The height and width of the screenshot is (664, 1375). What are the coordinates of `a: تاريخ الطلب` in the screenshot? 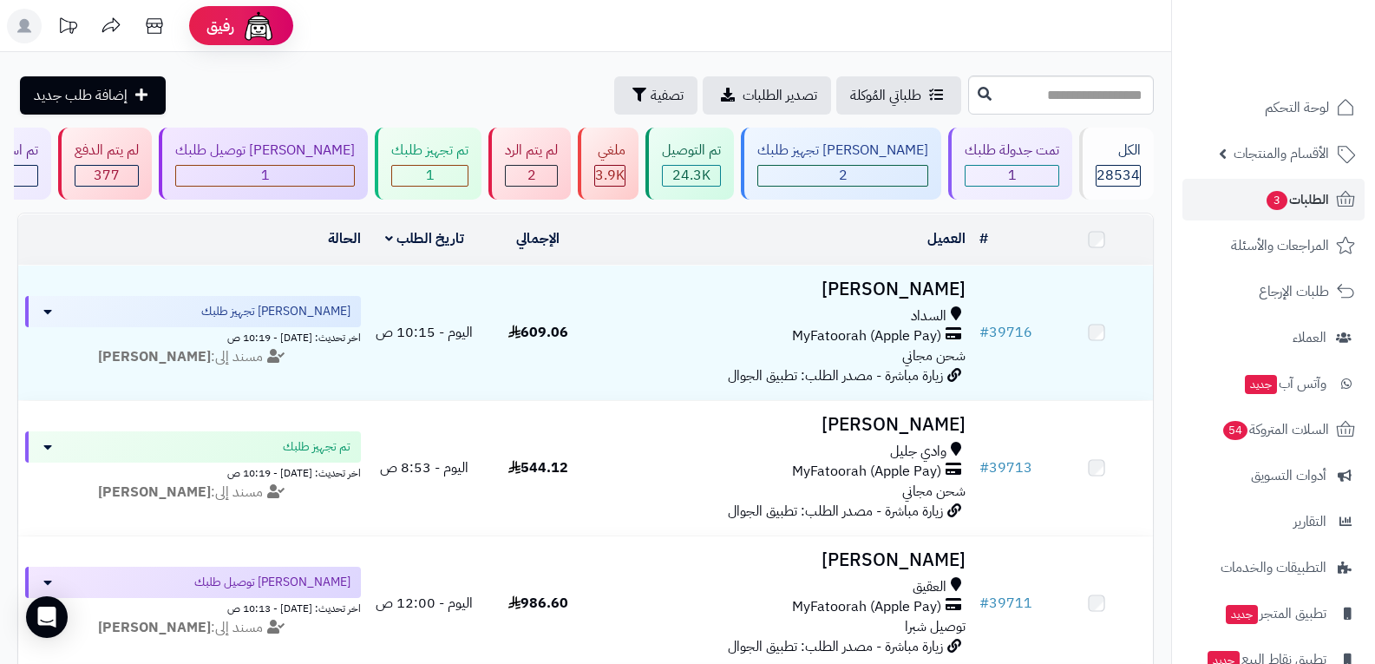 It's located at (424, 239).